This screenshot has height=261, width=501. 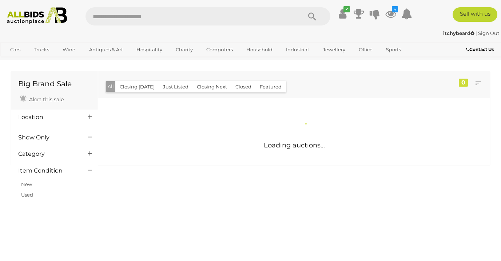 I want to click on a: Charity, so click(x=184, y=49).